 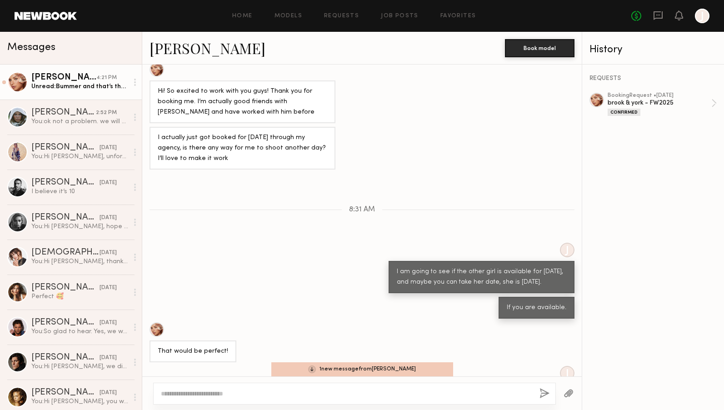 What do you see at coordinates (362, 210) in the screenshot?
I see `span: 8:31 AM` at bounding box center [362, 210].